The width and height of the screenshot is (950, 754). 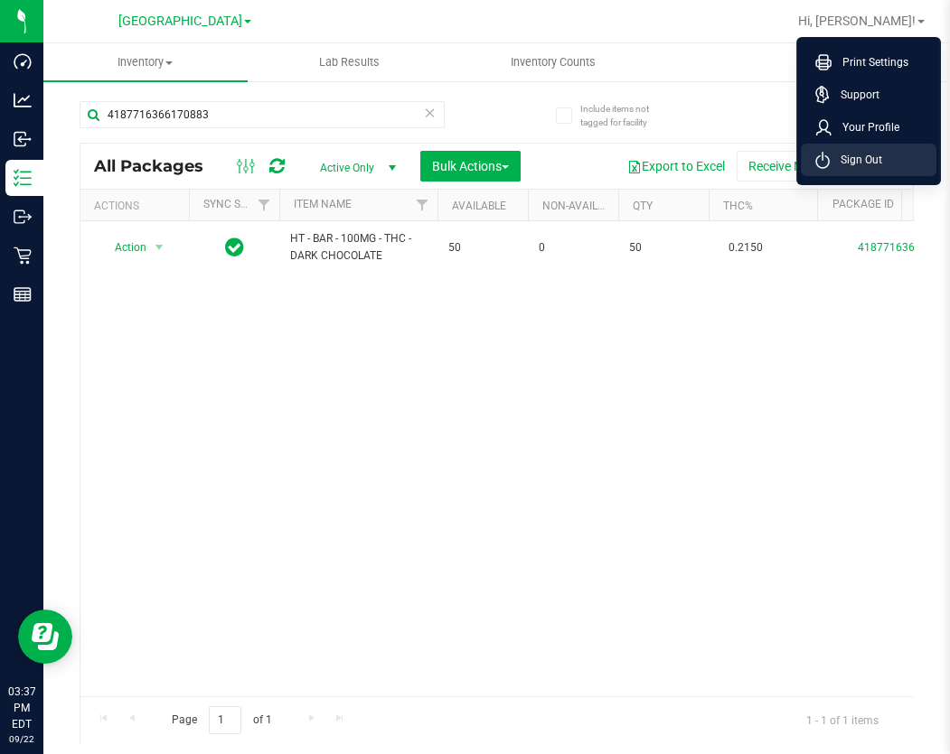 What do you see at coordinates (573, 248) in the screenshot?
I see `span: 0` at bounding box center [573, 248].